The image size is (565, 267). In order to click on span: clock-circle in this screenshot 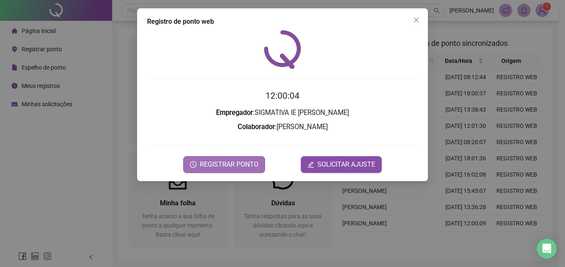, I will do `click(193, 164)`.